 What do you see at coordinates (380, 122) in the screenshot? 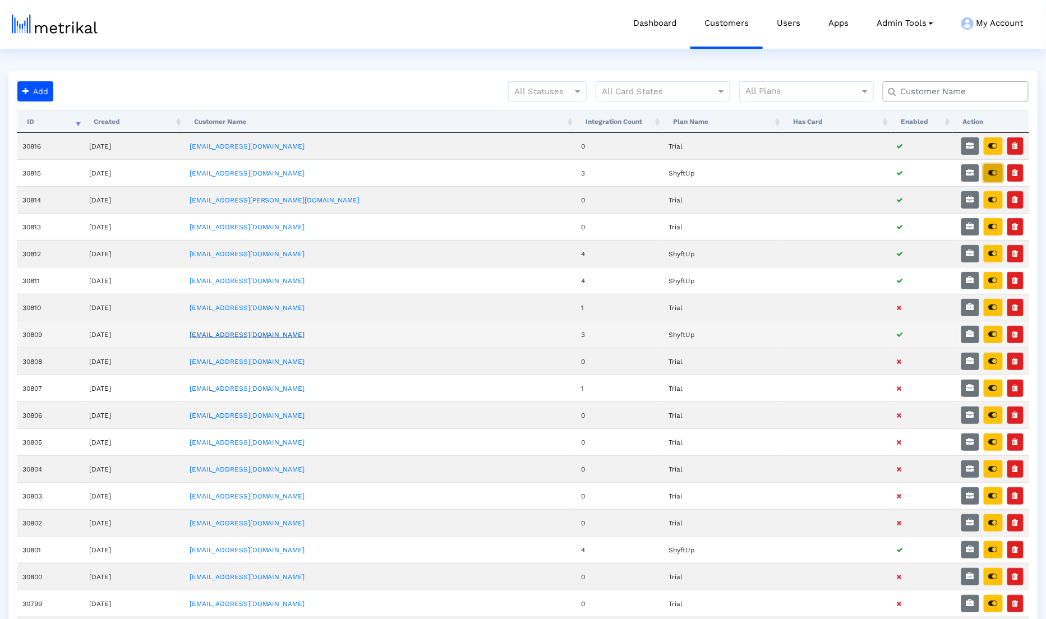
I see `th: Customer Name: activate to sort column ascending` at bounding box center [380, 122].